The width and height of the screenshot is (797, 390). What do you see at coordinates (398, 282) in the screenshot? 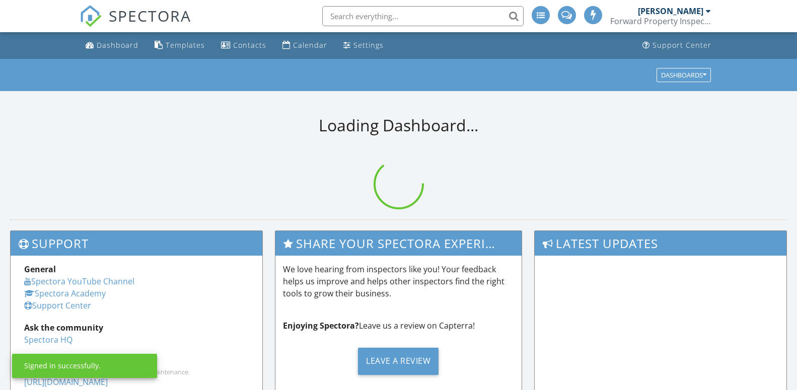
I see `p: We love hearing from inspectors like you! Your feedback helps us improve and helps other inspecto...` at bounding box center [398, 282].